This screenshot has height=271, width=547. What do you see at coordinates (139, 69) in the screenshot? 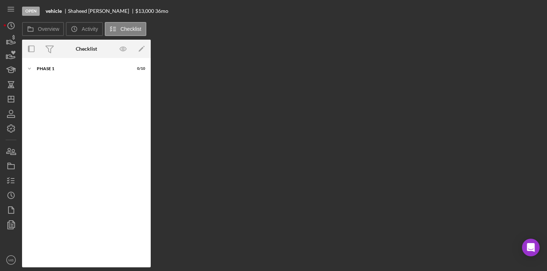
I see `div: 0 / 10` at bounding box center [139, 69].